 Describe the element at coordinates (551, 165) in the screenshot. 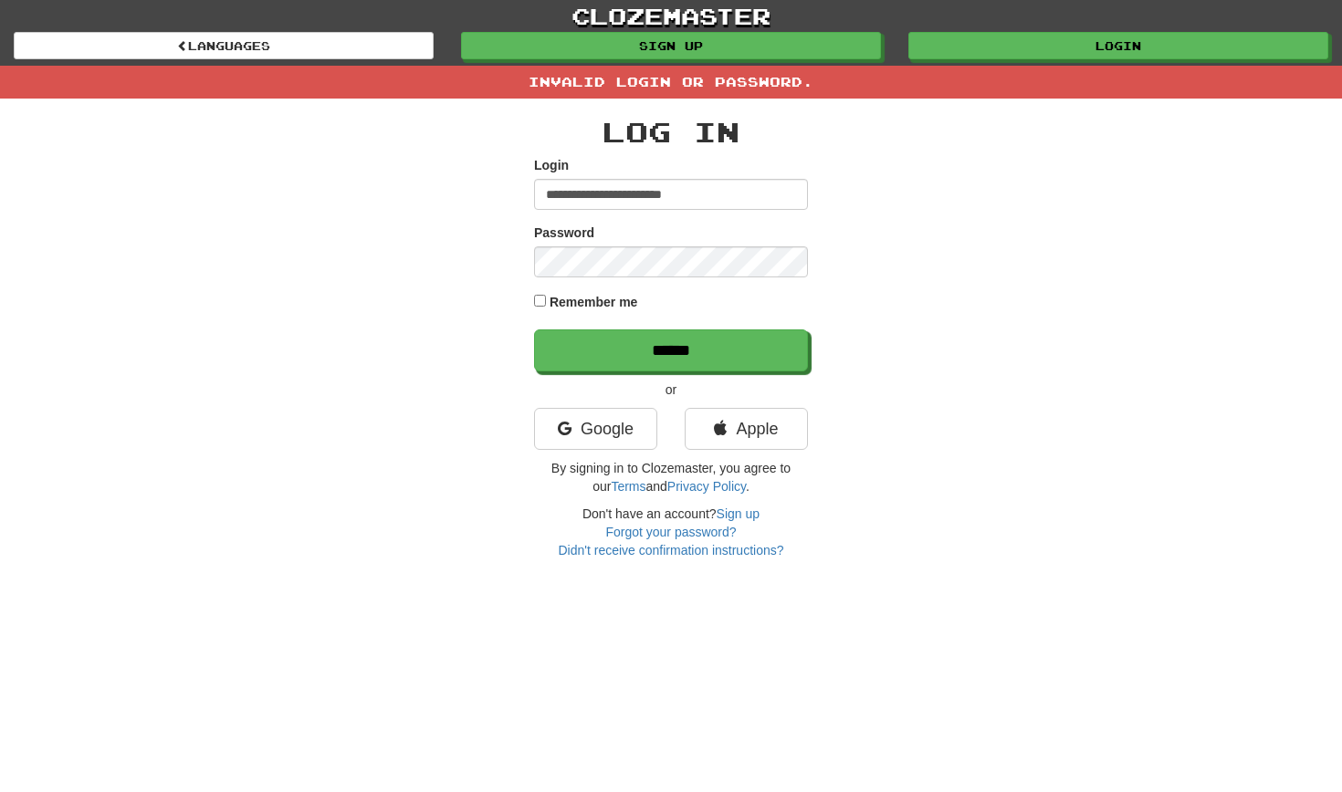

I see `label: Login` at that location.